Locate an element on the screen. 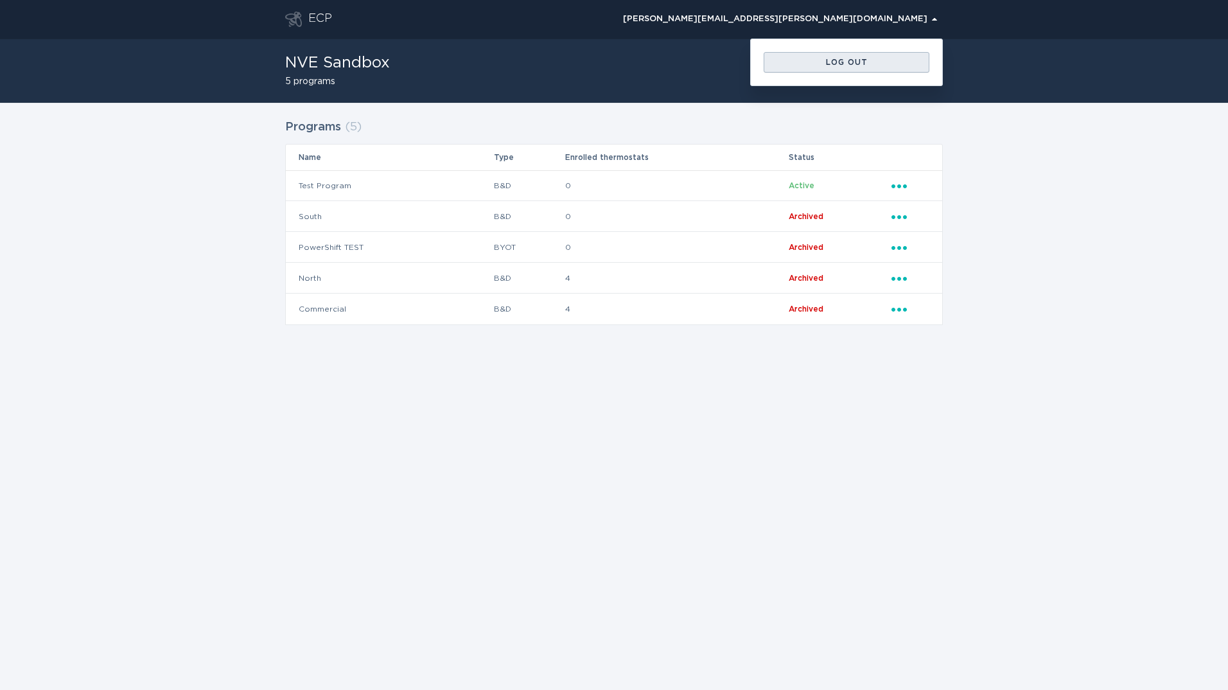 This screenshot has height=690, width=1228. h2: Programs is located at coordinates (313, 127).